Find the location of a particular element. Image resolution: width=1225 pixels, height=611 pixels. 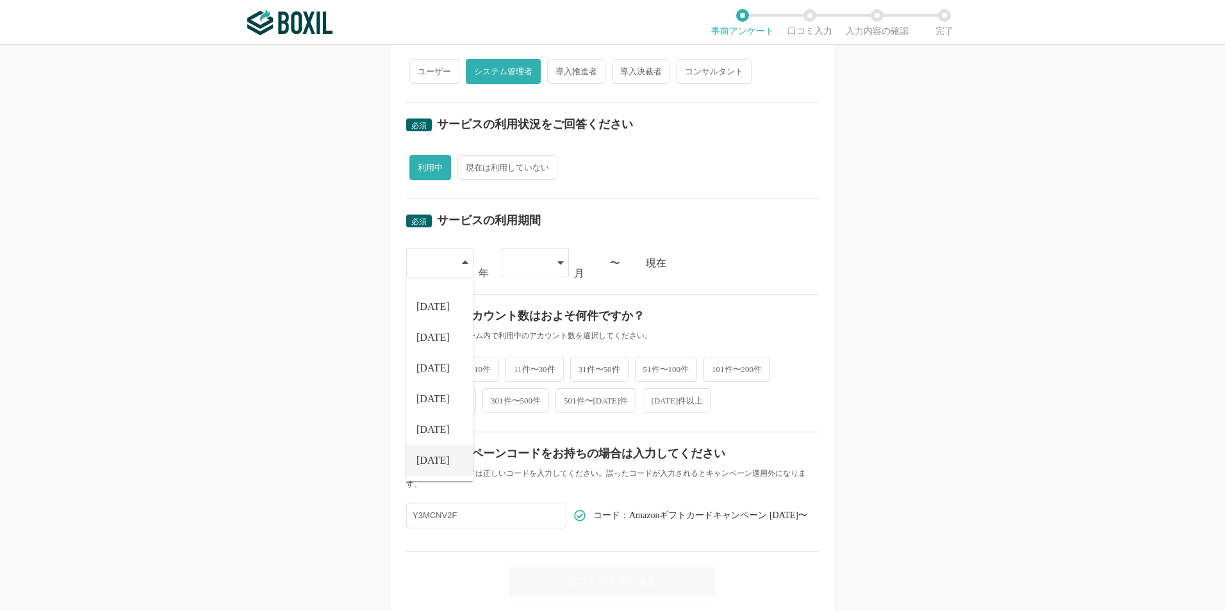

div: 現在 is located at coordinates (732, 263).